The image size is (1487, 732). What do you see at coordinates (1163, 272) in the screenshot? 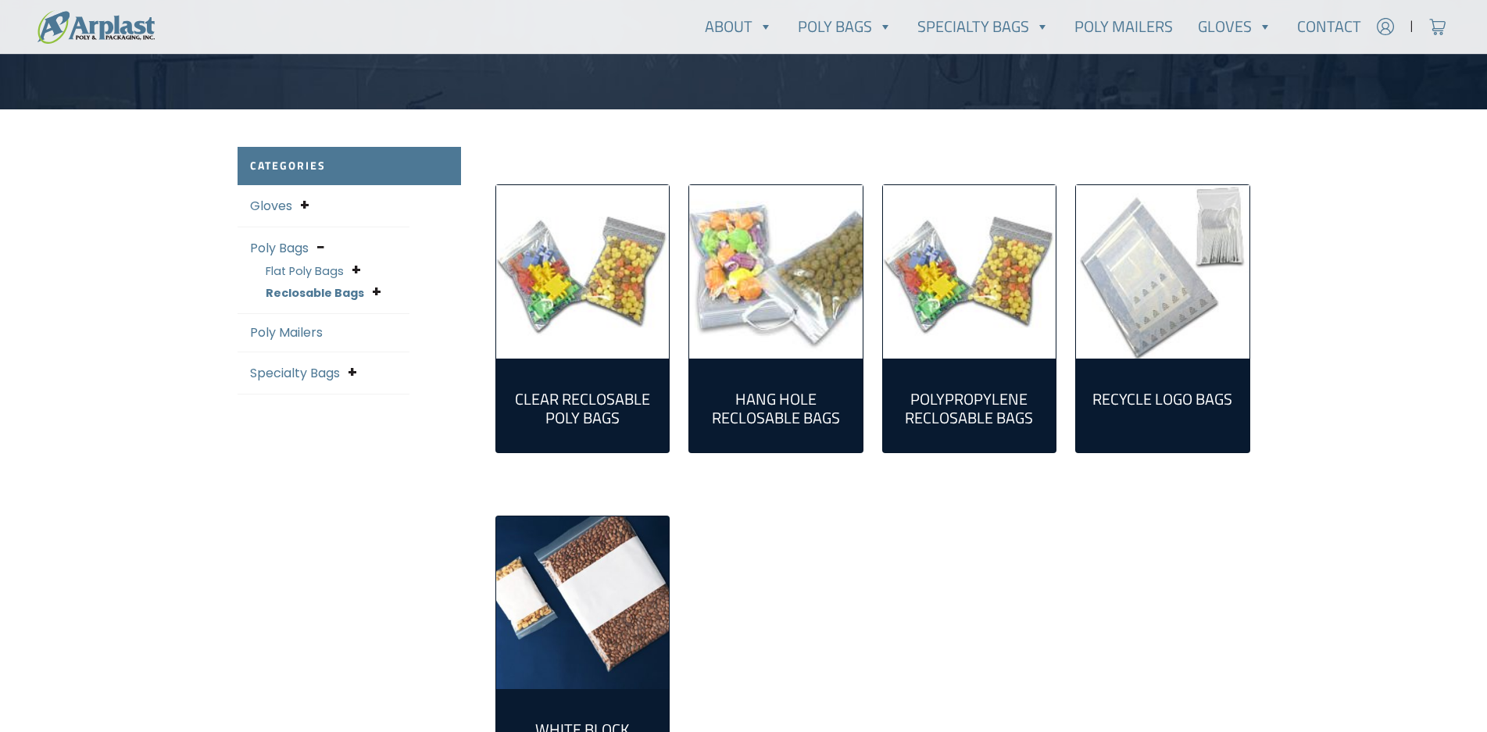
I see `img: Recycle Logo Bags` at bounding box center [1163, 272].